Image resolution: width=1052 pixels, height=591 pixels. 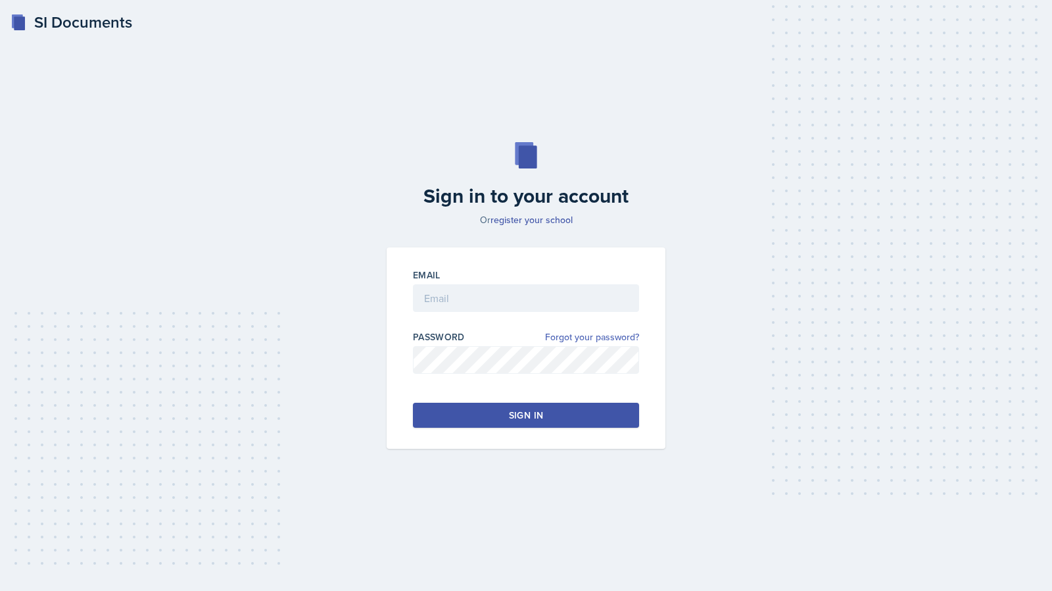 What do you see at coordinates (71, 22) in the screenshot?
I see `div: SI Documents` at bounding box center [71, 22].